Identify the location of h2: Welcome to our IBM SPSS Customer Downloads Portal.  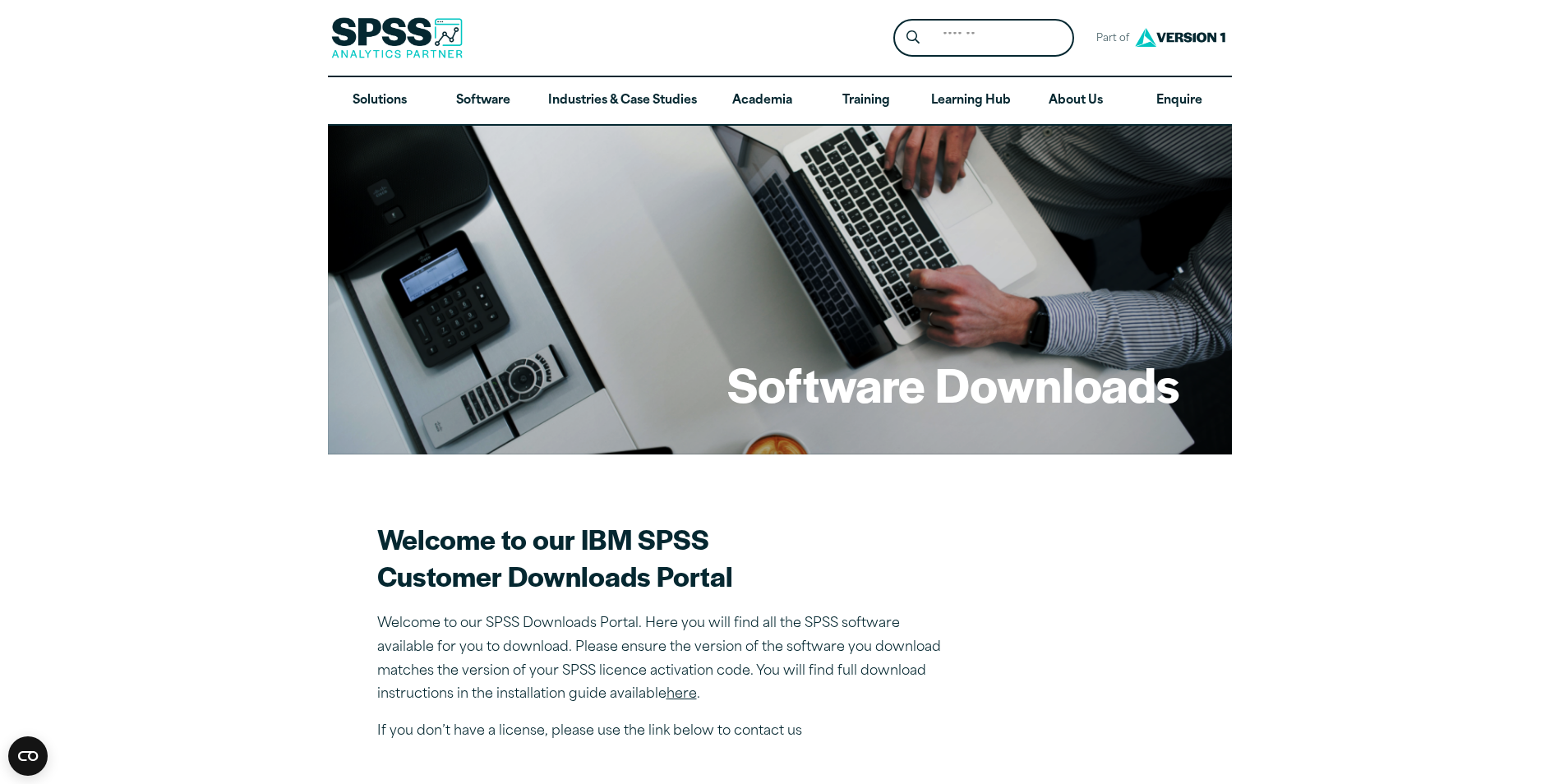
(665, 557).